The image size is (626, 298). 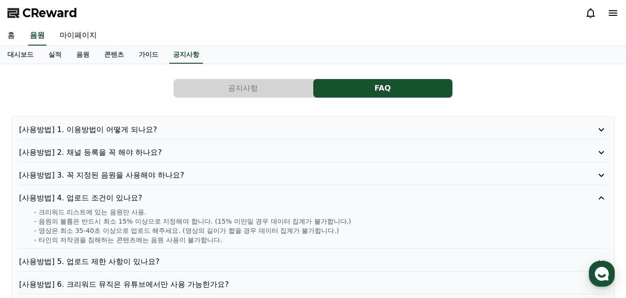 What do you see at coordinates (320, 240) in the screenshot?
I see `p: - 타인의 저작권을 침해하는 콘텐츠에는 음원 사용이 불가합니다.` at bounding box center [320, 240].